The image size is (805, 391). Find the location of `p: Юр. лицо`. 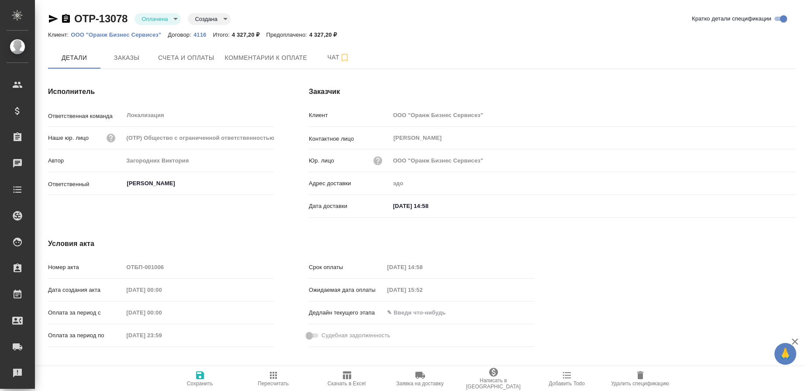

p: Юр. лицо is located at coordinates (321, 161).